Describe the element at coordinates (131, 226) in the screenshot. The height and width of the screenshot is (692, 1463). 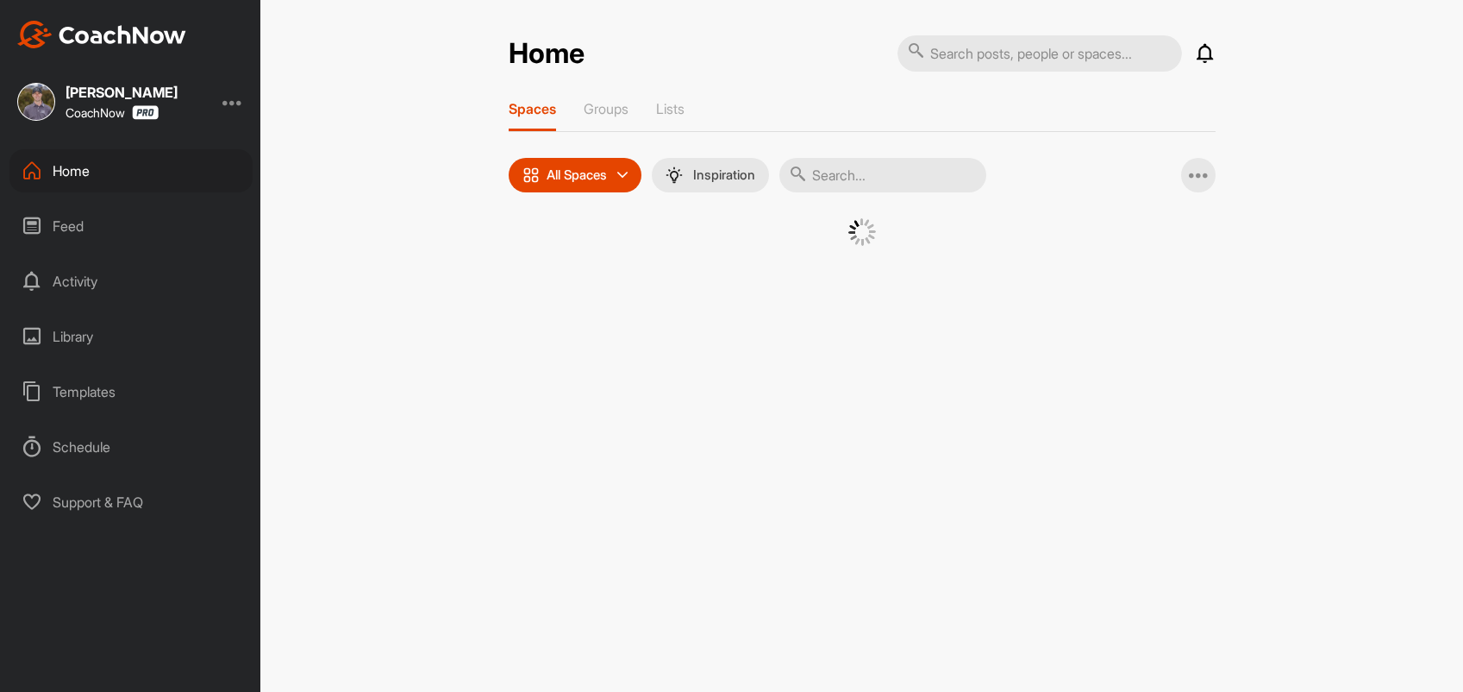
I see `div: Feed` at that location.